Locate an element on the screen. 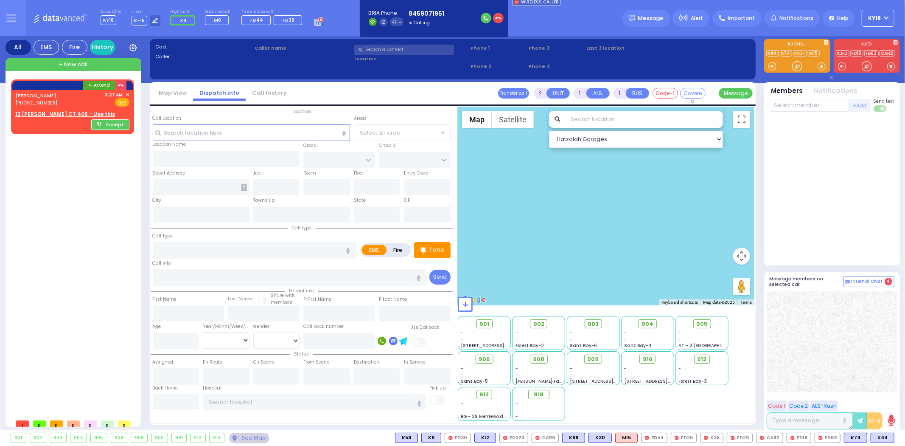 The image size is (905, 446). label: P Last Name is located at coordinates (393, 299).